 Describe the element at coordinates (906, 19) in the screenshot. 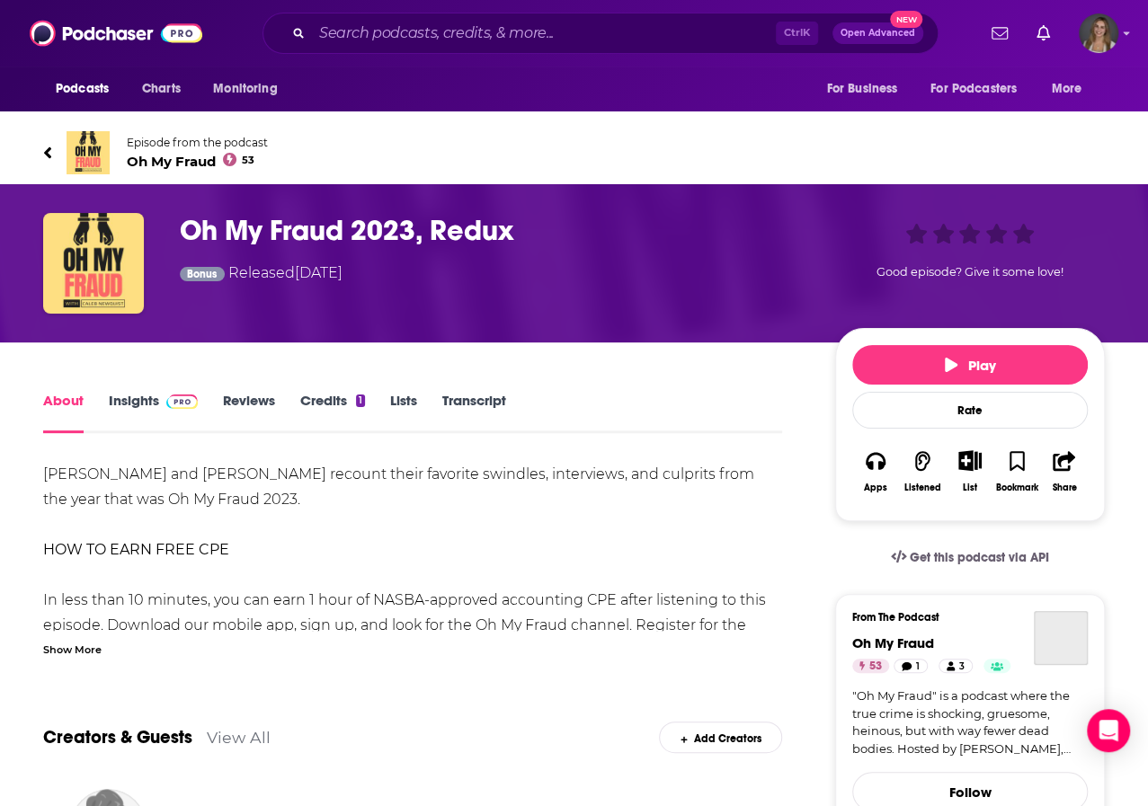

I see `span: New` at that location.